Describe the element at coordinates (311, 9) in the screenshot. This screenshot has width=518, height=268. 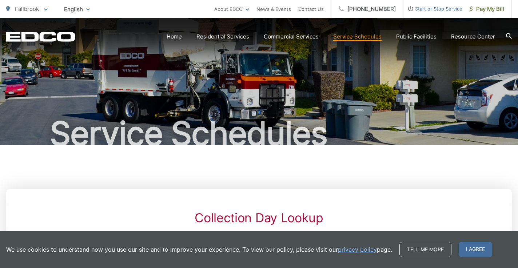
I see `a: Contact Us` at that location.